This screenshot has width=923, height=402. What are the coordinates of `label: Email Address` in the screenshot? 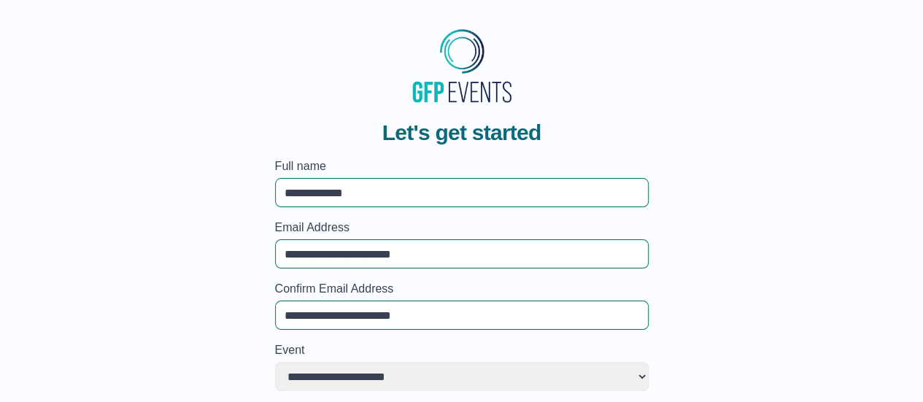 It's located at (462, 228).